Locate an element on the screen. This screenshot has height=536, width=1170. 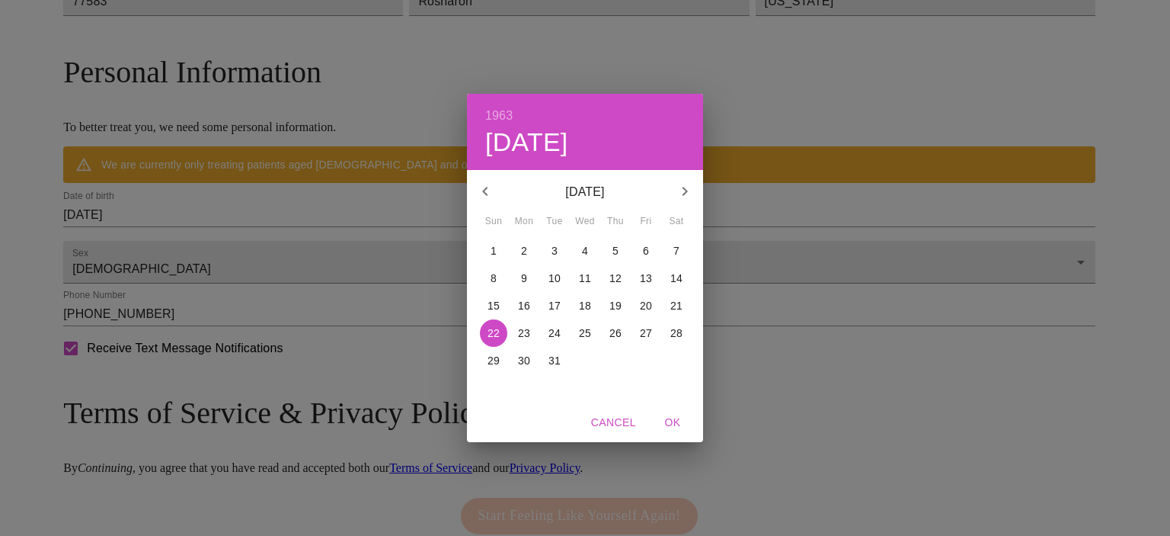
button: 22 is located at coordinates (494, 333).